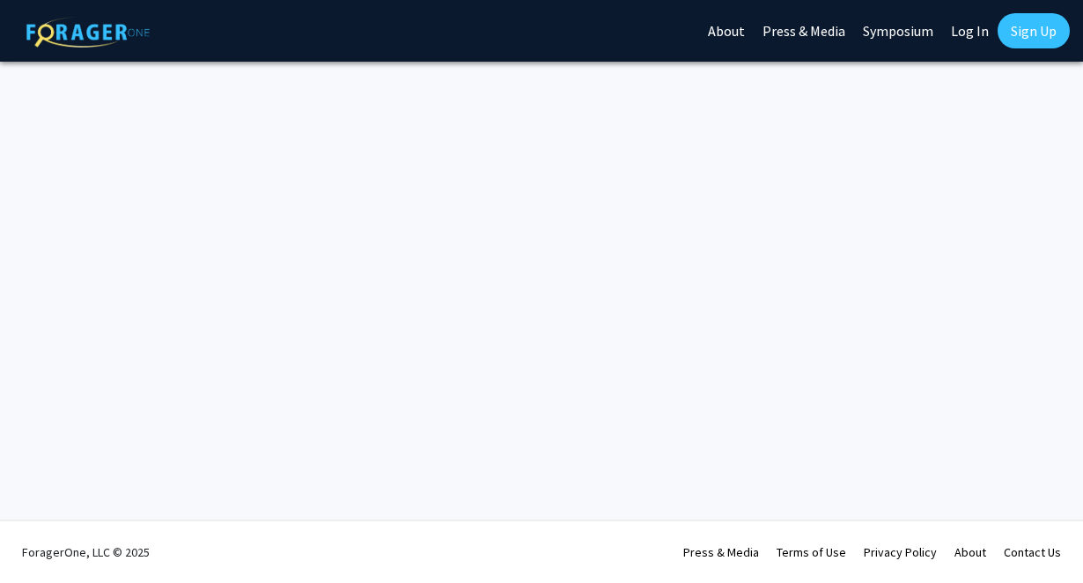  Describe the element at coordinates (721, 552) in the screenshot. I see `a: Press & Media` at that location.